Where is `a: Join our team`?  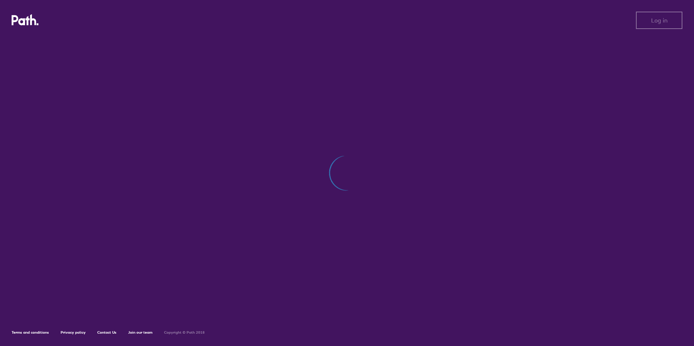
a: Join our team is located at coordinates (140, 332).